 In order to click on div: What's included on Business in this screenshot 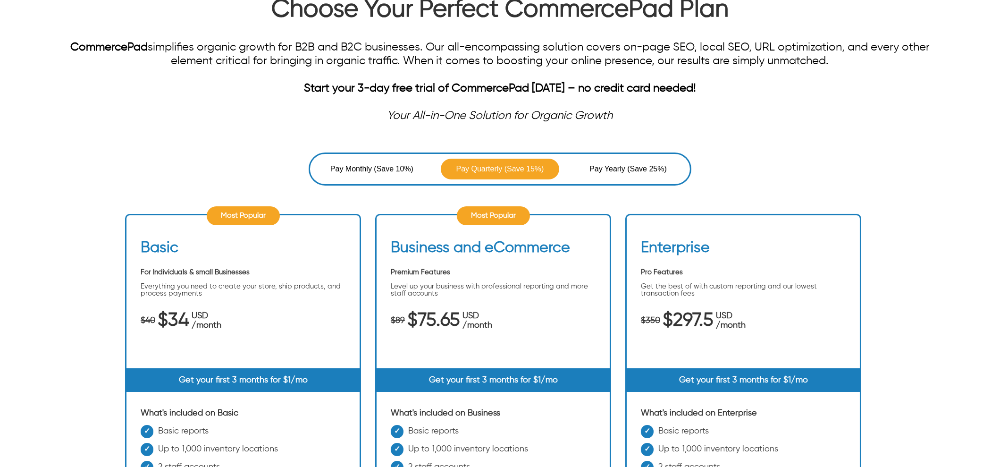, I will do `click(493, 413)`.